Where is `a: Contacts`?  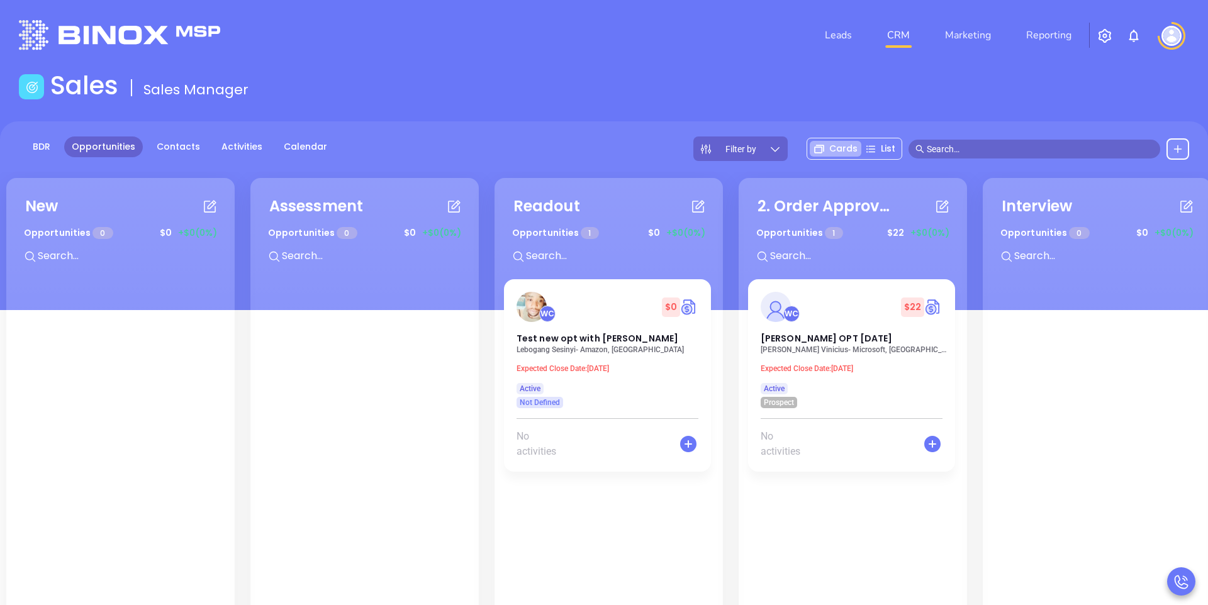 a: Contacts is located at coordinates (178, 147).